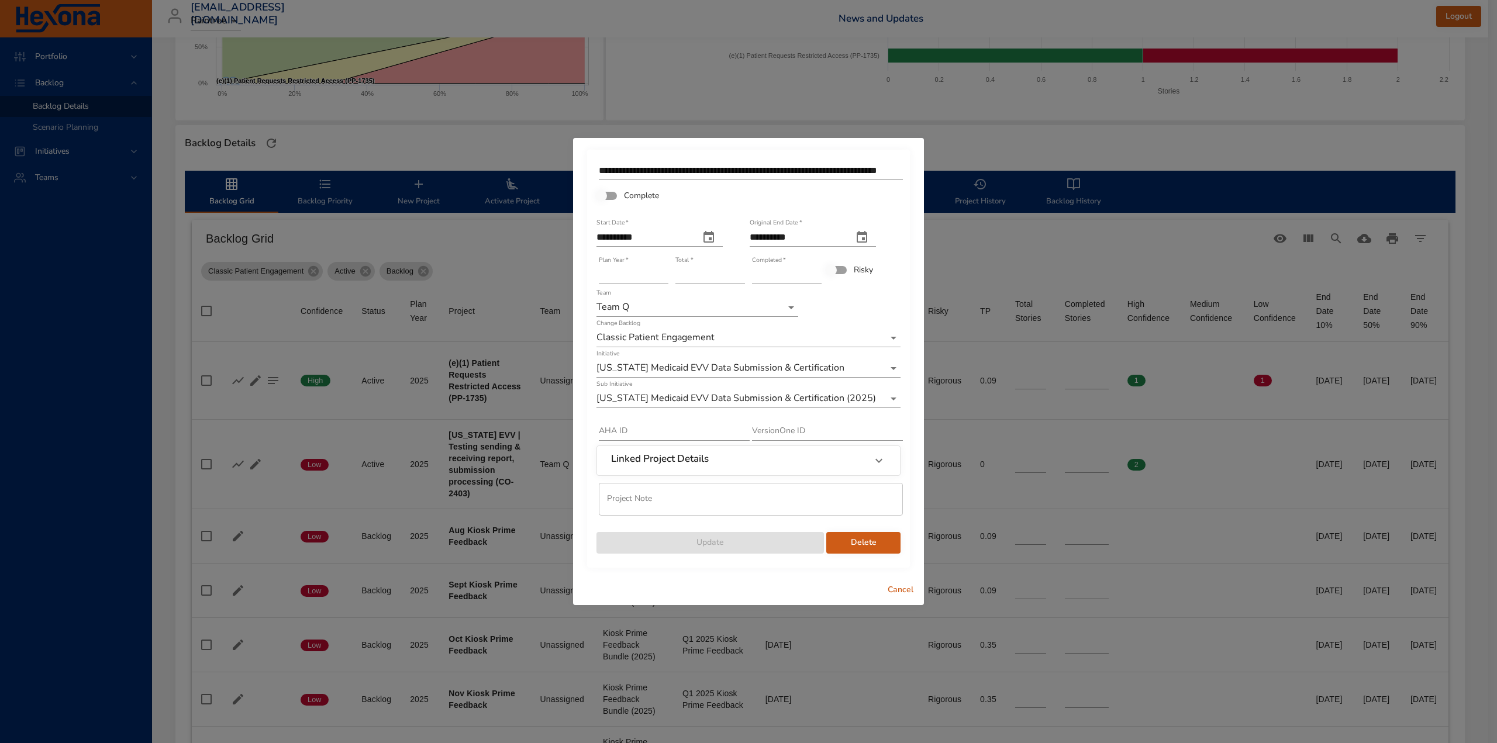 This screenshot has width=1497, height=743. I want to click on label: Sub Initiative, so click(614, 384).